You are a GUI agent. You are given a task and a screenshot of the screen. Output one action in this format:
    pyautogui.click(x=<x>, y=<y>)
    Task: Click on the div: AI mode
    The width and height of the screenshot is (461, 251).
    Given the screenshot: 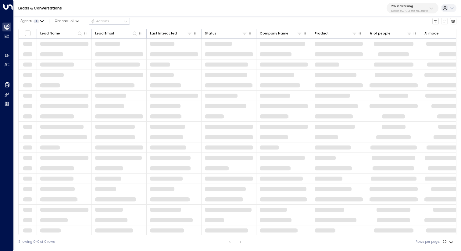 What is the action you would take?
    pyautogui.click(x=431, y=34)
    